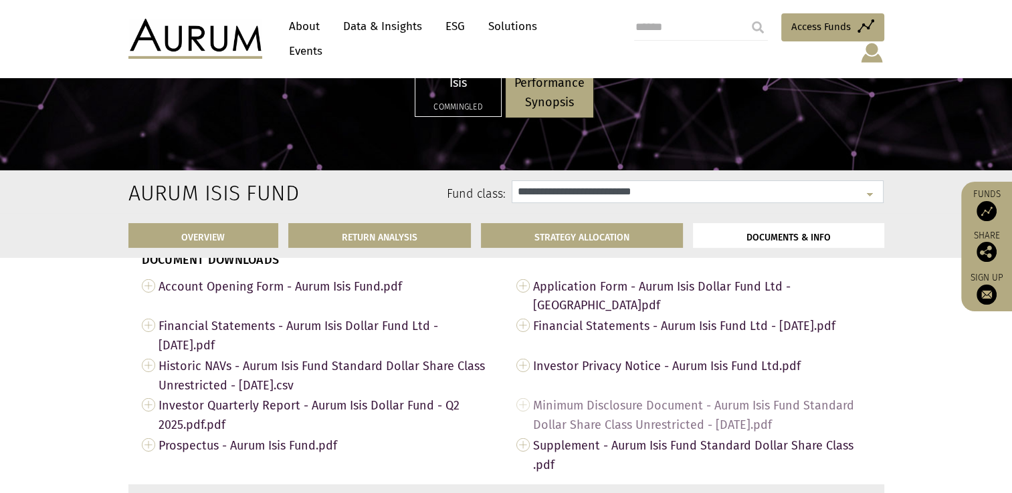 This screenshot has height=493, width=1012. What do you see at coordinates (986, 211) in the screenshot?
I see `img: Access Funds` at bounding box center [986, 211].